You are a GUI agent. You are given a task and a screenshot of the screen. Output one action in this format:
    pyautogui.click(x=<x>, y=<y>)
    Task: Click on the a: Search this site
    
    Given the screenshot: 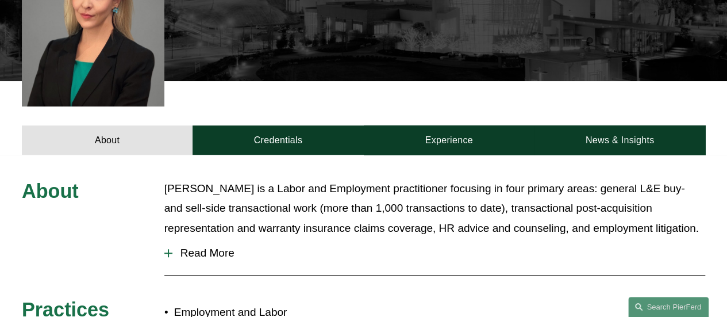 What is the action you would take?
    pyautogui.click(x=668, y=306)
    